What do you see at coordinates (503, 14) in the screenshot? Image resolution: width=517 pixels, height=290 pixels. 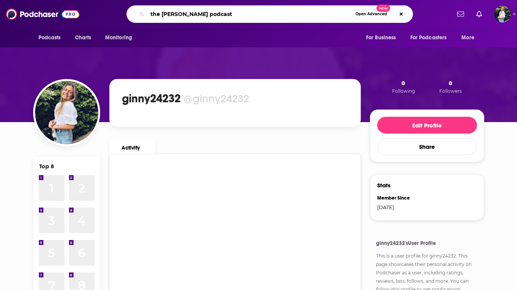 I see `img: User Profile` at bounding box center [503, 14].